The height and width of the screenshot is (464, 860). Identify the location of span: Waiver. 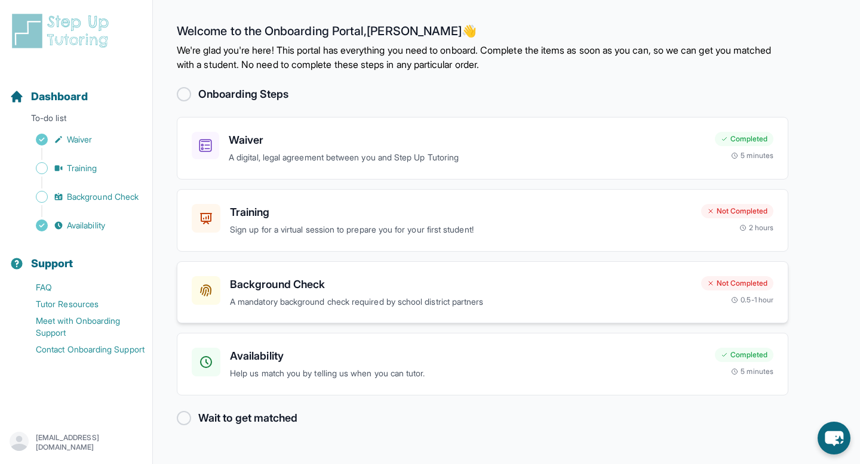
(79, 140).